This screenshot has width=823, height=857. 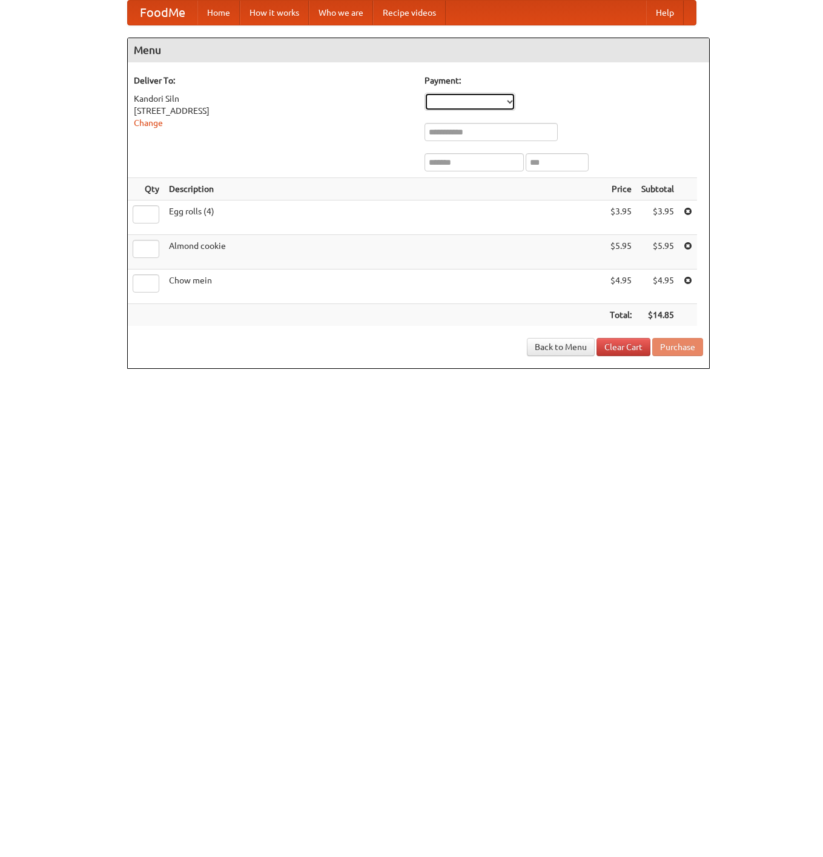 I want to click on td: Chow mein, so click(x=385, y=287).